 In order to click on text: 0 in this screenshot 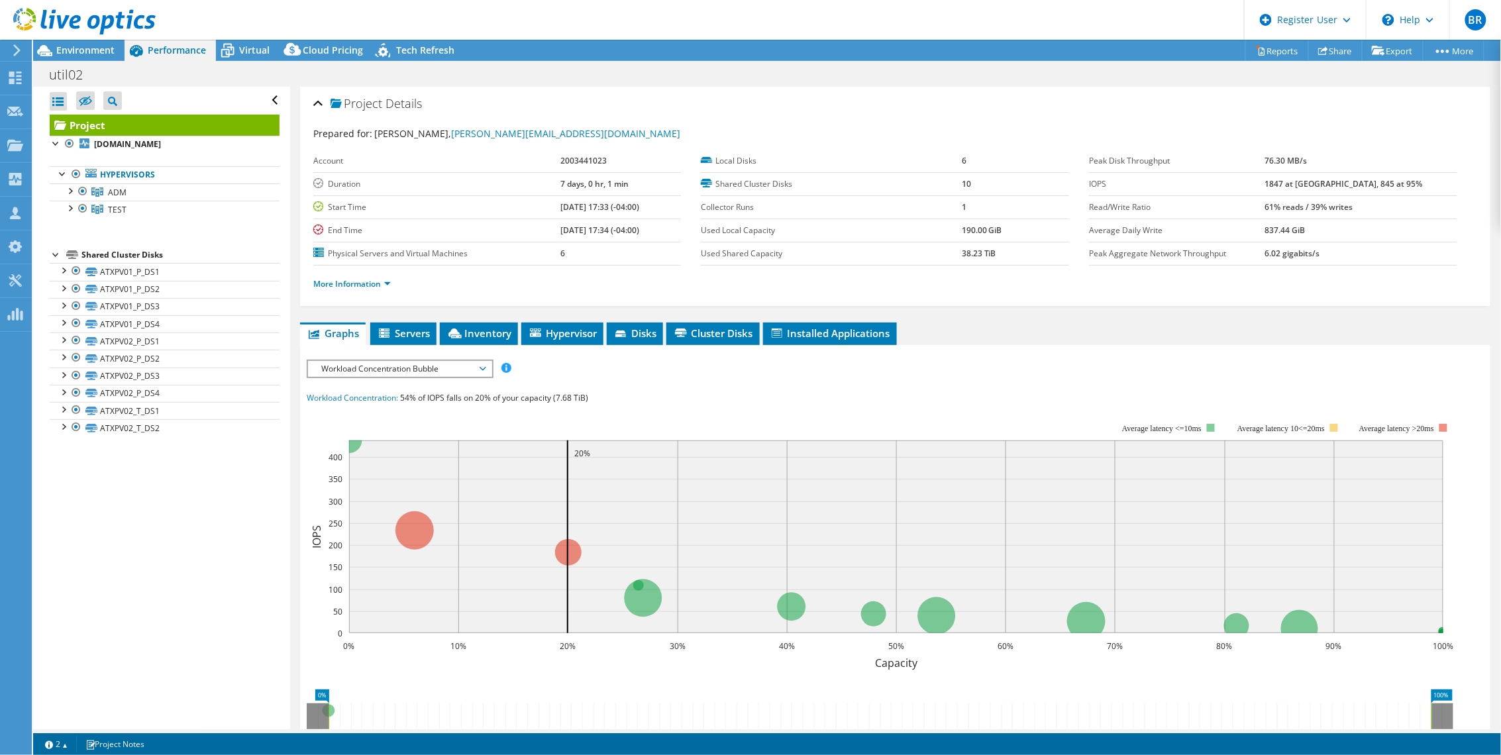, I will do `click(340, 633)`.